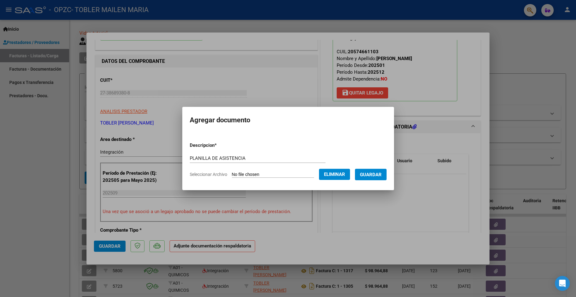 The image size is (576, 297). I want to click on h2: Agregar documento, so click(288, 120).